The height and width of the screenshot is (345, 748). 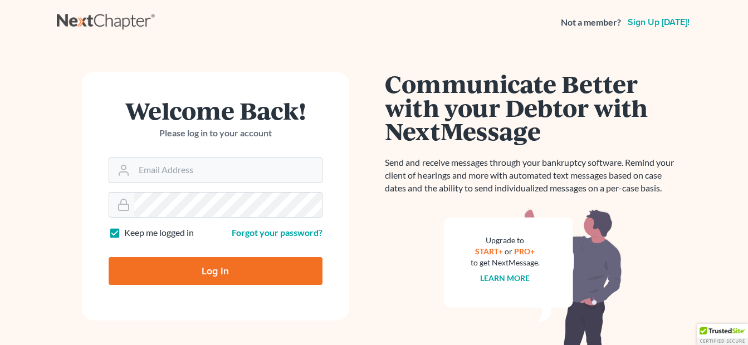 I want to click on h1: Communicate Better with your Debtor with NextMessage, so click(x=533, y=107).